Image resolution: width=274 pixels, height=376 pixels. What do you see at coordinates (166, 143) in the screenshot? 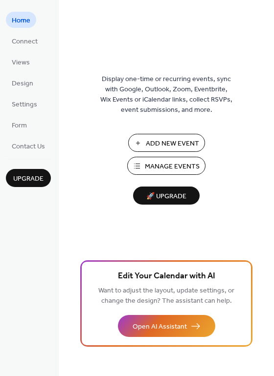
I see `button: Add New Event` at bounding box center [166, 143].